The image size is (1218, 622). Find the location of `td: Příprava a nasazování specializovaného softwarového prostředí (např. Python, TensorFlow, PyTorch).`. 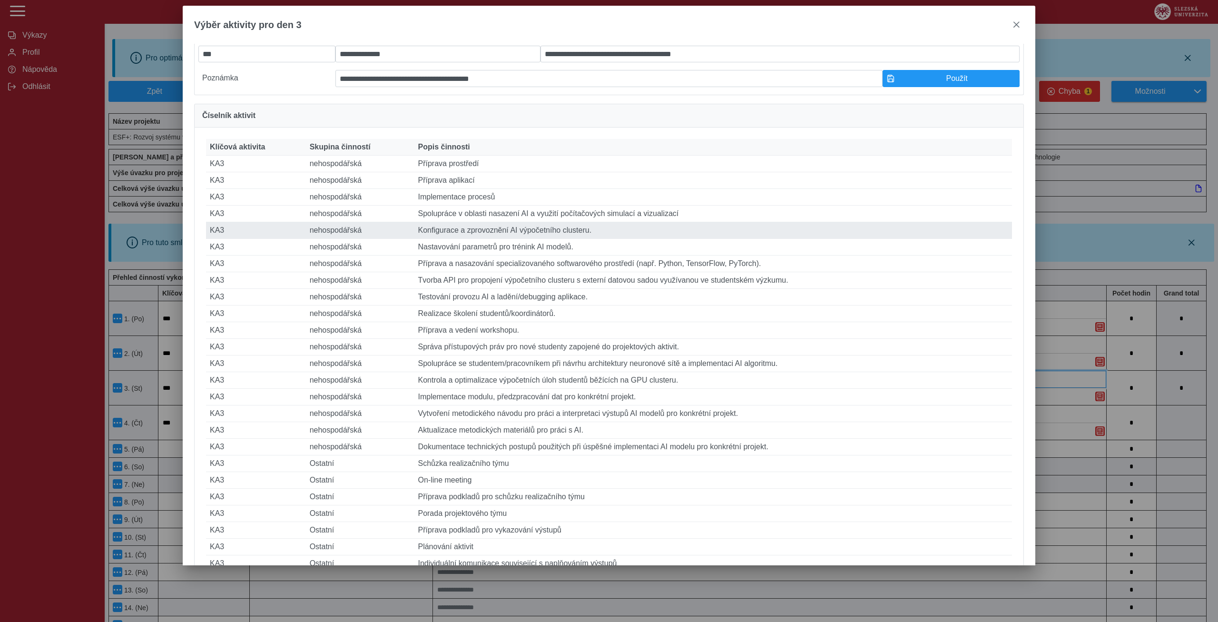

td: Příprava a nasazování specializovaného softwarového prostředí (např. Python, TensorFlow, PyTorch). is located at coordinates (713, 264).